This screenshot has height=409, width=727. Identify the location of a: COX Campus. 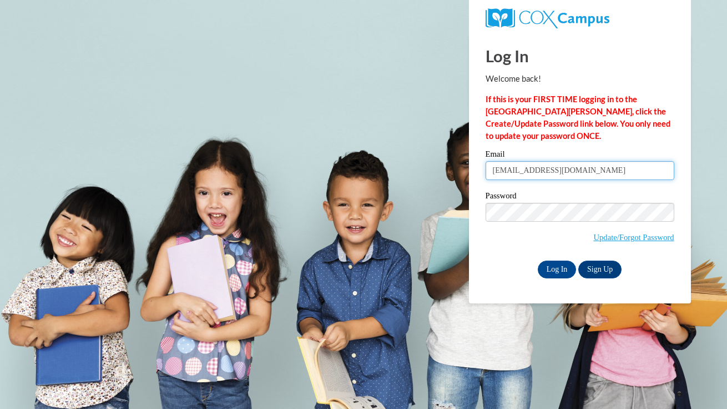
(547, 17).